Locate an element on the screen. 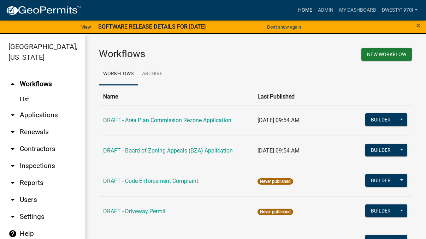  th: Last Published is located at coordinates (304, 96).